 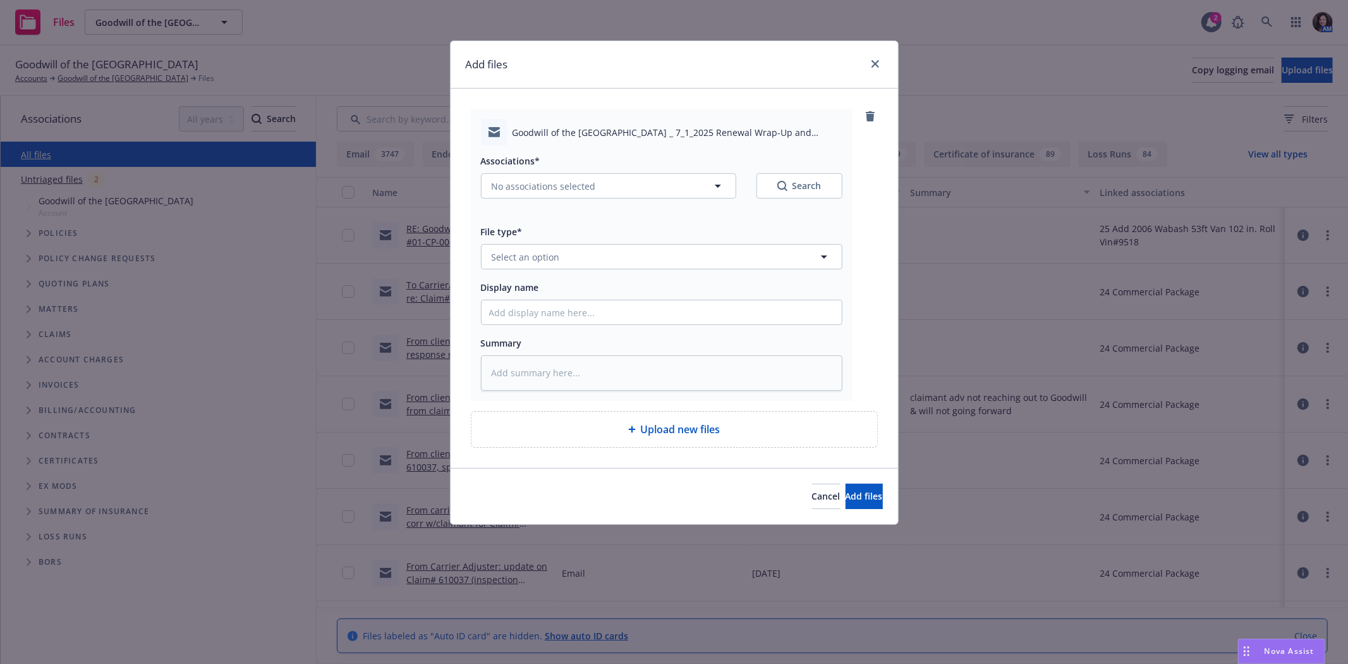 I want to click on button: SearchSearch, so click(x=800, y=186).